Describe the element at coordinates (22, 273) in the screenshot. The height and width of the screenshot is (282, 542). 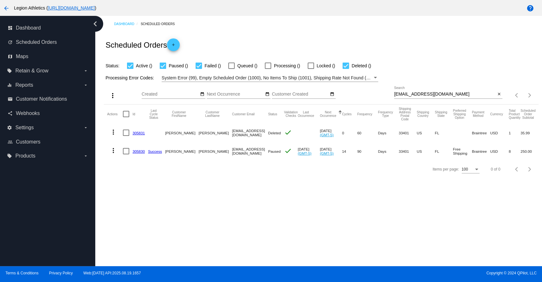
I see `a: Terms & Conditions` at that location.